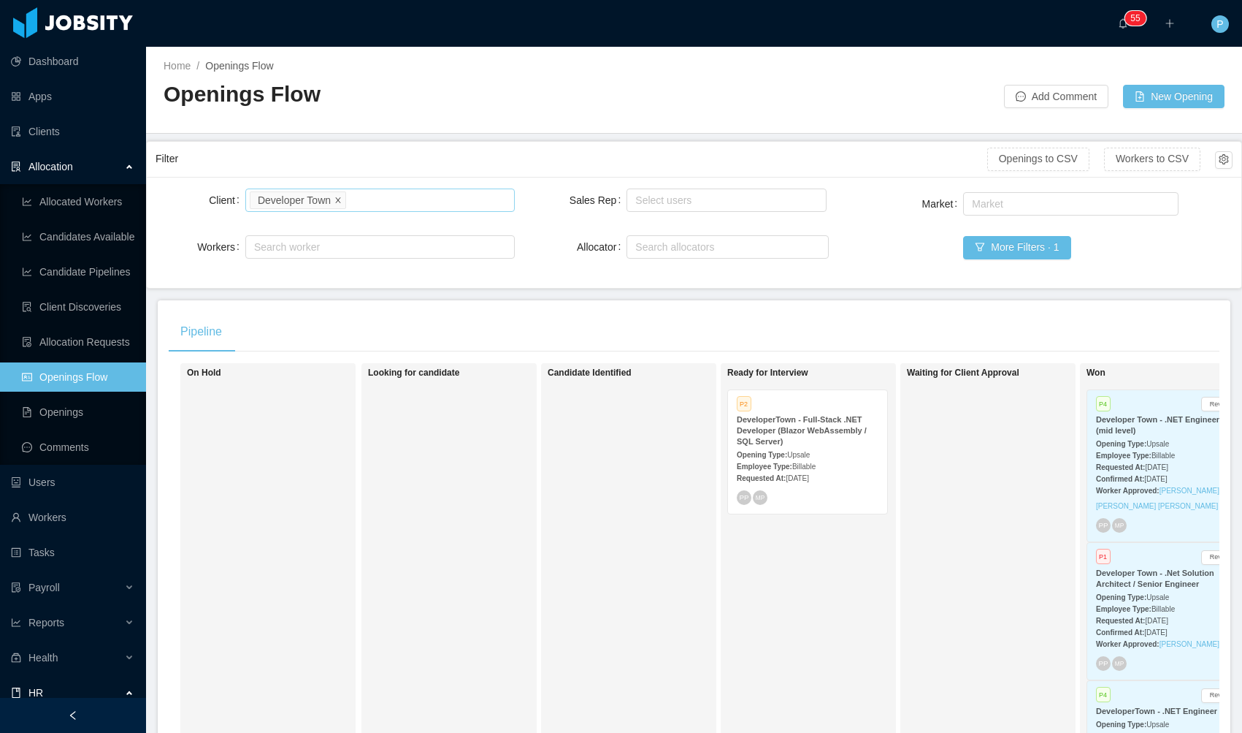  Describe the element at coordinates (470, 372) in the screenshot. I see `h1: Looking for candidate` at that location.